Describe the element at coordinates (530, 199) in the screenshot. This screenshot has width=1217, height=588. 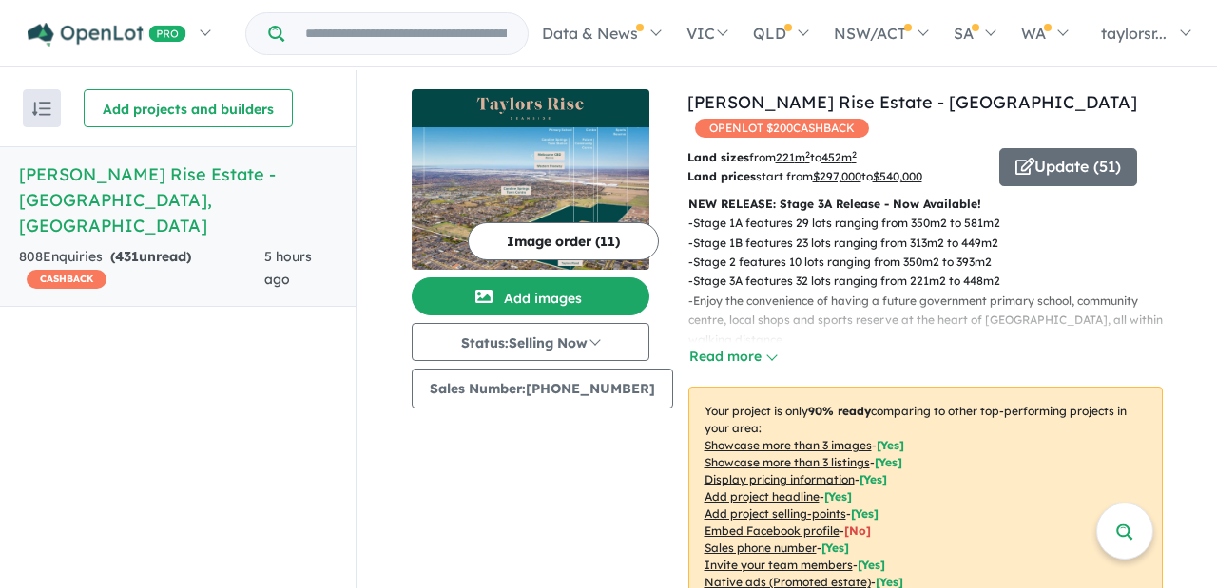
I see `img: Taylors Rise Estate - Deanside` at that location.